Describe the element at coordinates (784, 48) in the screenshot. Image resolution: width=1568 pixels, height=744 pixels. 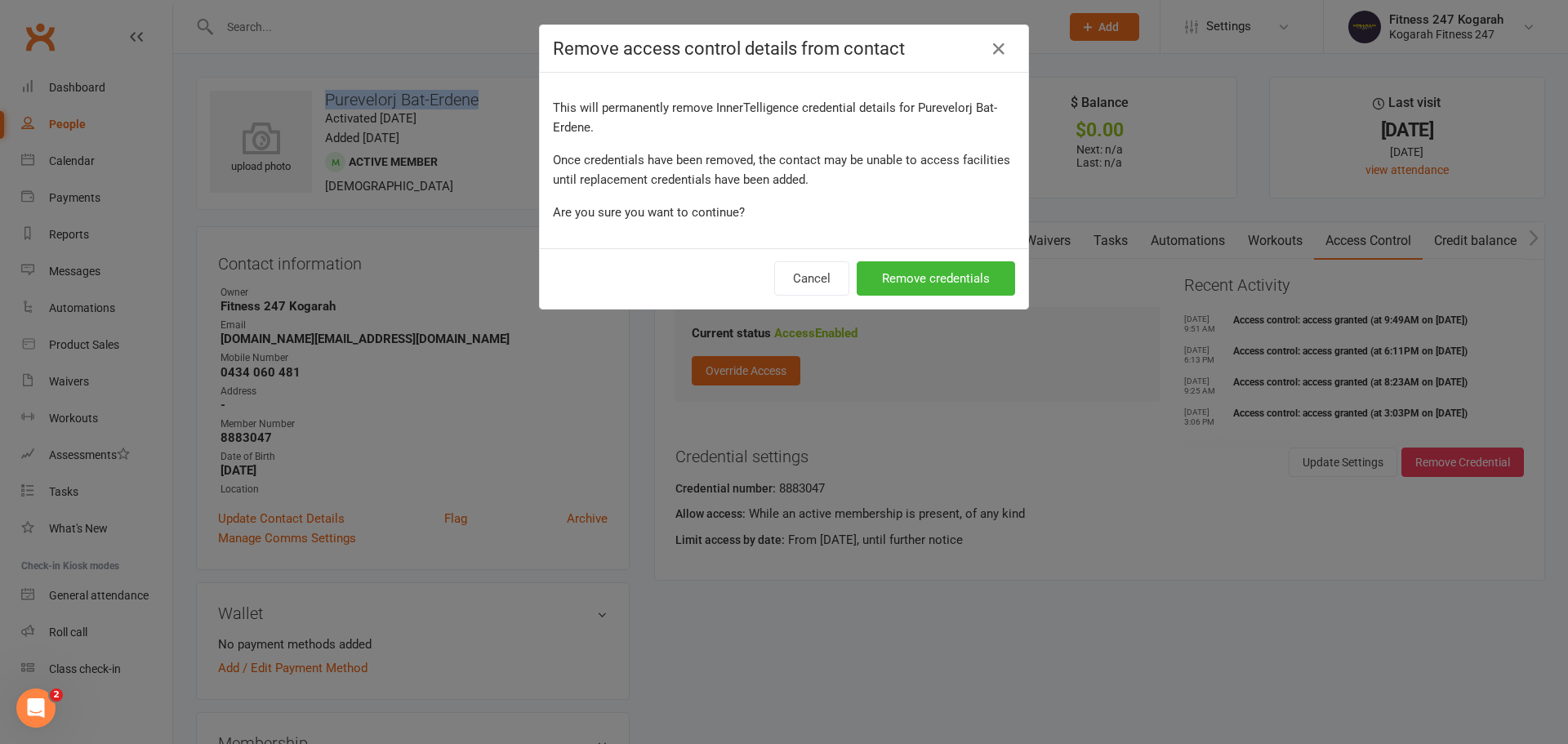
I see `h4: Remove access control details from contact` at that location.